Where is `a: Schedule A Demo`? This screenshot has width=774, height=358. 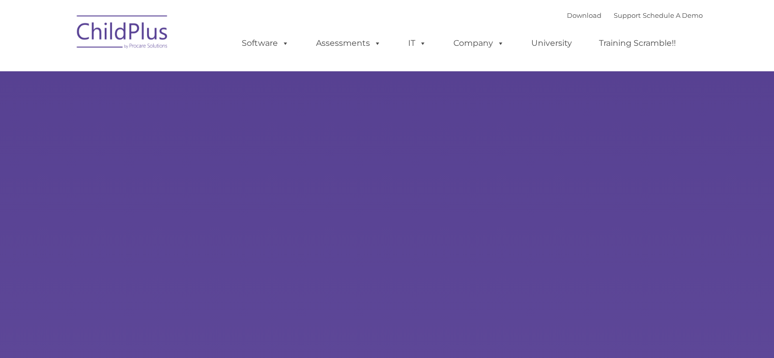
a: Schedule A Demo is located at coordinates (673, 15).